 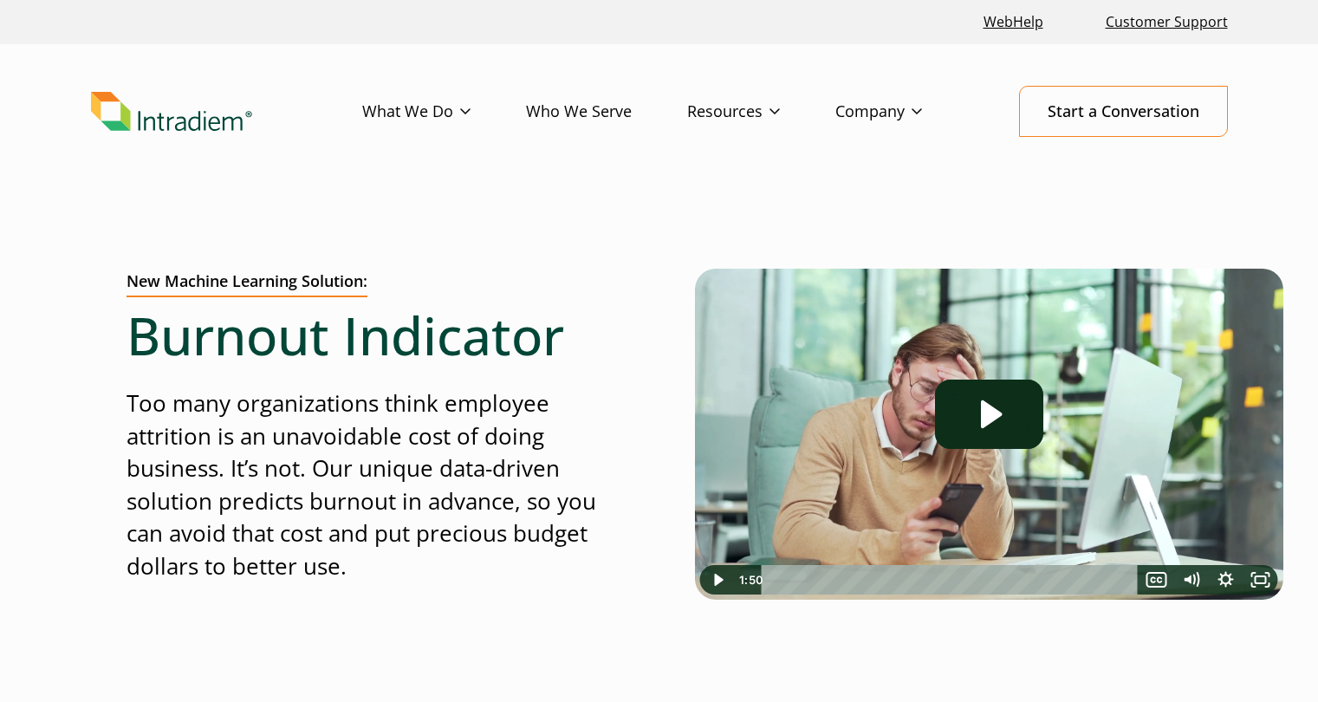 What do you see at coordinates (375, 484) in the screenshot?
I see `p: Too many organizations think employee attrition is an unavoidable cost of doing business. It’s no...` at bounding box center [375, 484].